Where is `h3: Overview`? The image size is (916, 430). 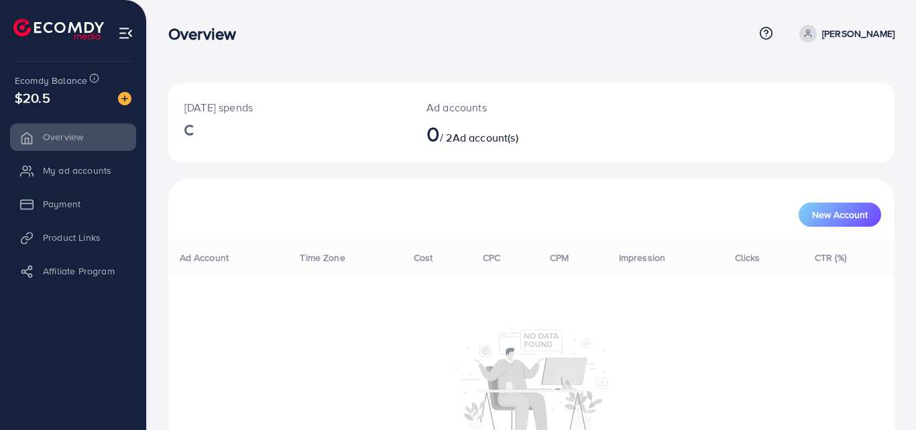 h3: Overview is located at coordinates (207, 34).